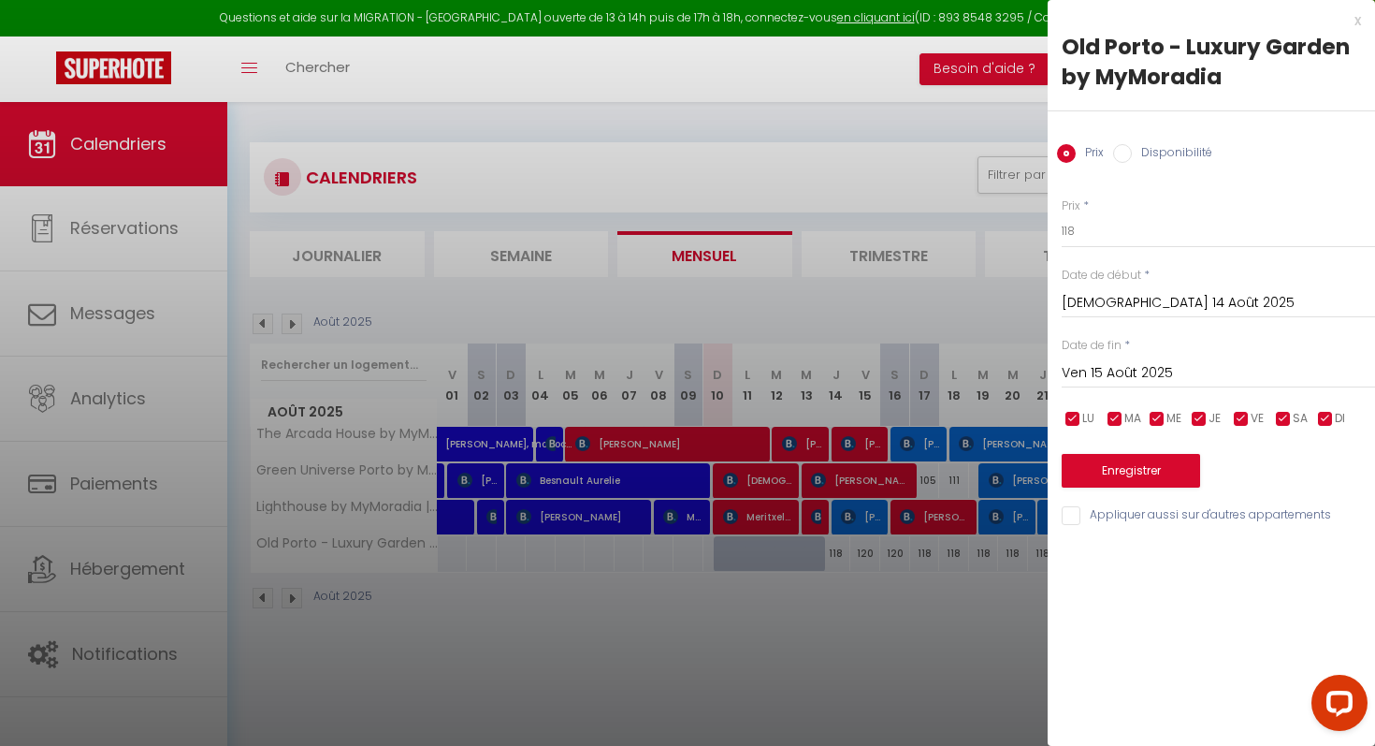  What do you see at coordinates (1133, 418) in the screenshot?
I see `span: MA` at bounding box center [1133, 418].